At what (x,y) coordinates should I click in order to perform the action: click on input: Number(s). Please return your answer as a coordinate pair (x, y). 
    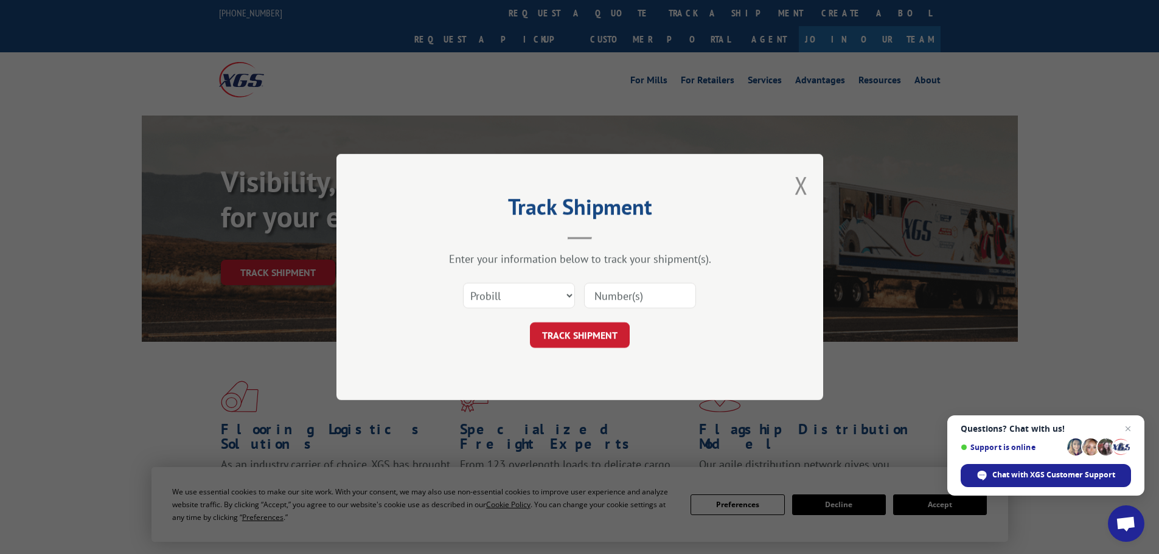
    Looking at the image, I should click on (640, 296).